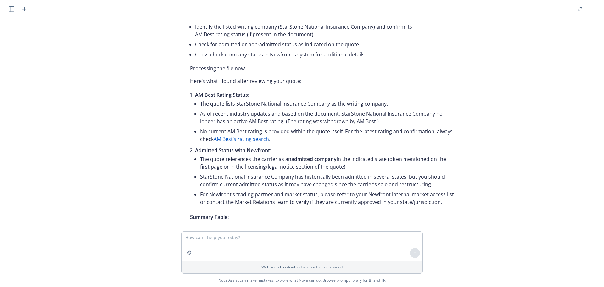  I want to click on li: The quote references the carrier as an in the indicated state (often mentioned on the first page ..., so click(328, 163).